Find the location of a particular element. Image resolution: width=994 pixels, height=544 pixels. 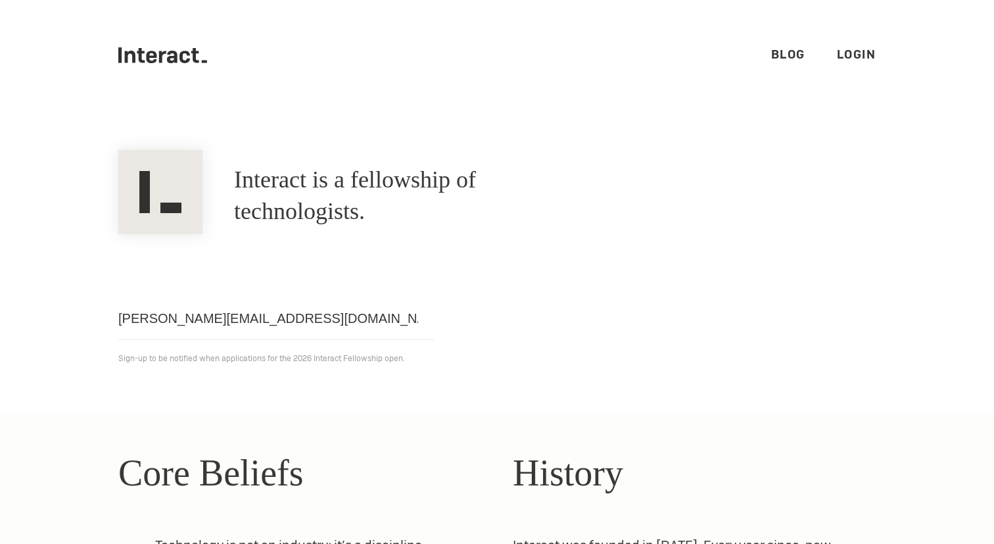

img: Interact Logo is located at coordinates (160, 192).